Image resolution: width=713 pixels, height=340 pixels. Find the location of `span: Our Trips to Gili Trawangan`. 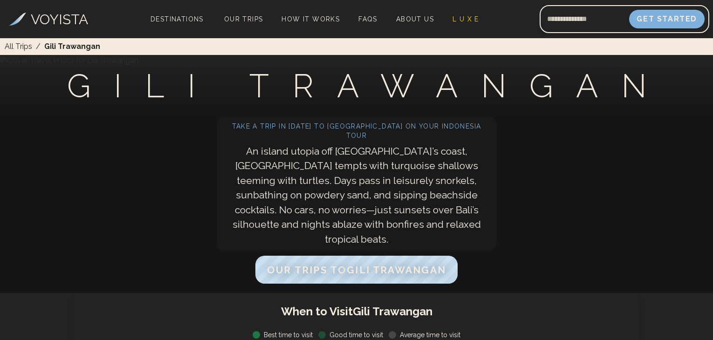

span: Our Trips to Gili Trawangan is located at coordinates (357, 270).